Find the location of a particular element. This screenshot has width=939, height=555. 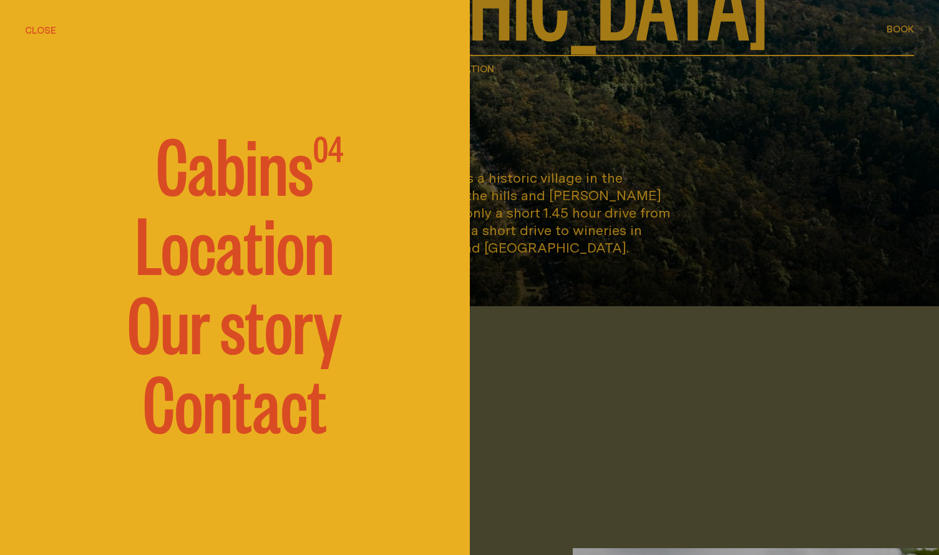

a: Contact is located at coordinates (235, 401).